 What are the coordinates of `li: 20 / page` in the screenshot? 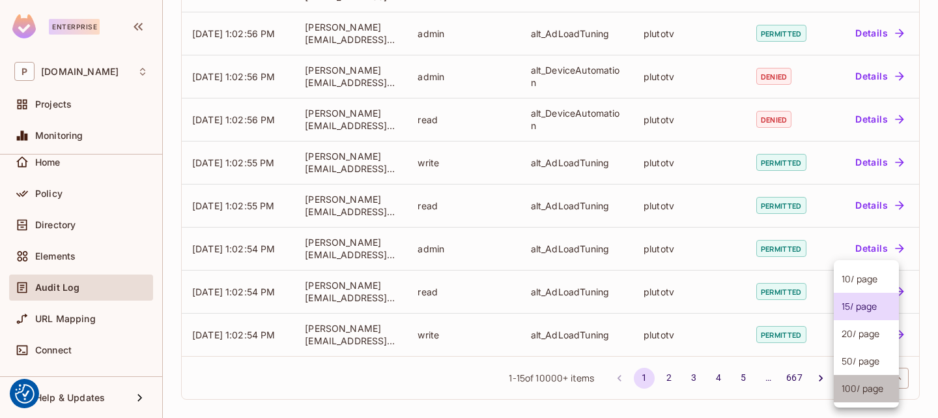 It's located at (866, 333).